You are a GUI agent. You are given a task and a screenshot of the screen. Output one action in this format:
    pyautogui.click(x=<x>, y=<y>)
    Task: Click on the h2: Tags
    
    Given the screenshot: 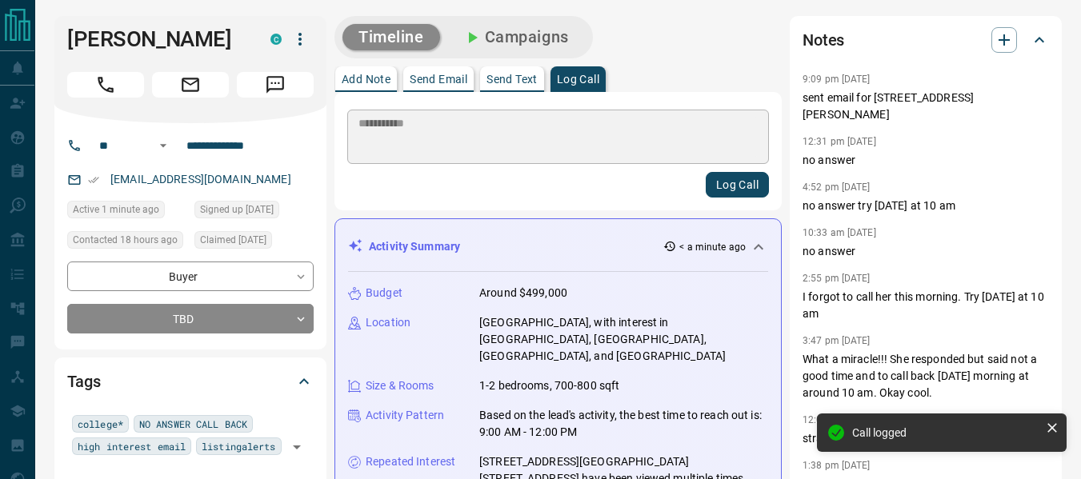 What is the action you would take?
    pyautogui.click(x=83, y=382)
    